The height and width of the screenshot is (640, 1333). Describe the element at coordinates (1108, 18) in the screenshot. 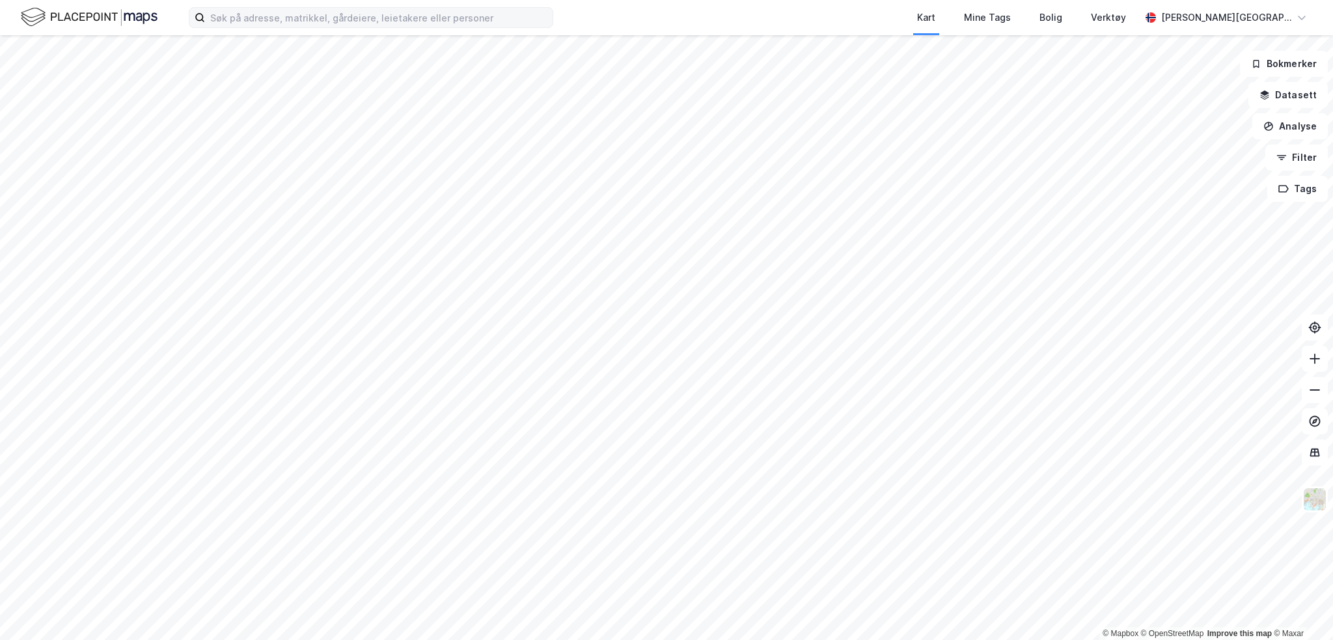

I see `div: Verktøy` at that location.